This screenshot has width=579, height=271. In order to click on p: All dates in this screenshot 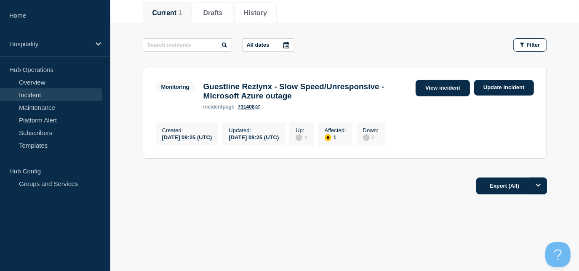, I will do `click(258, 45)`.